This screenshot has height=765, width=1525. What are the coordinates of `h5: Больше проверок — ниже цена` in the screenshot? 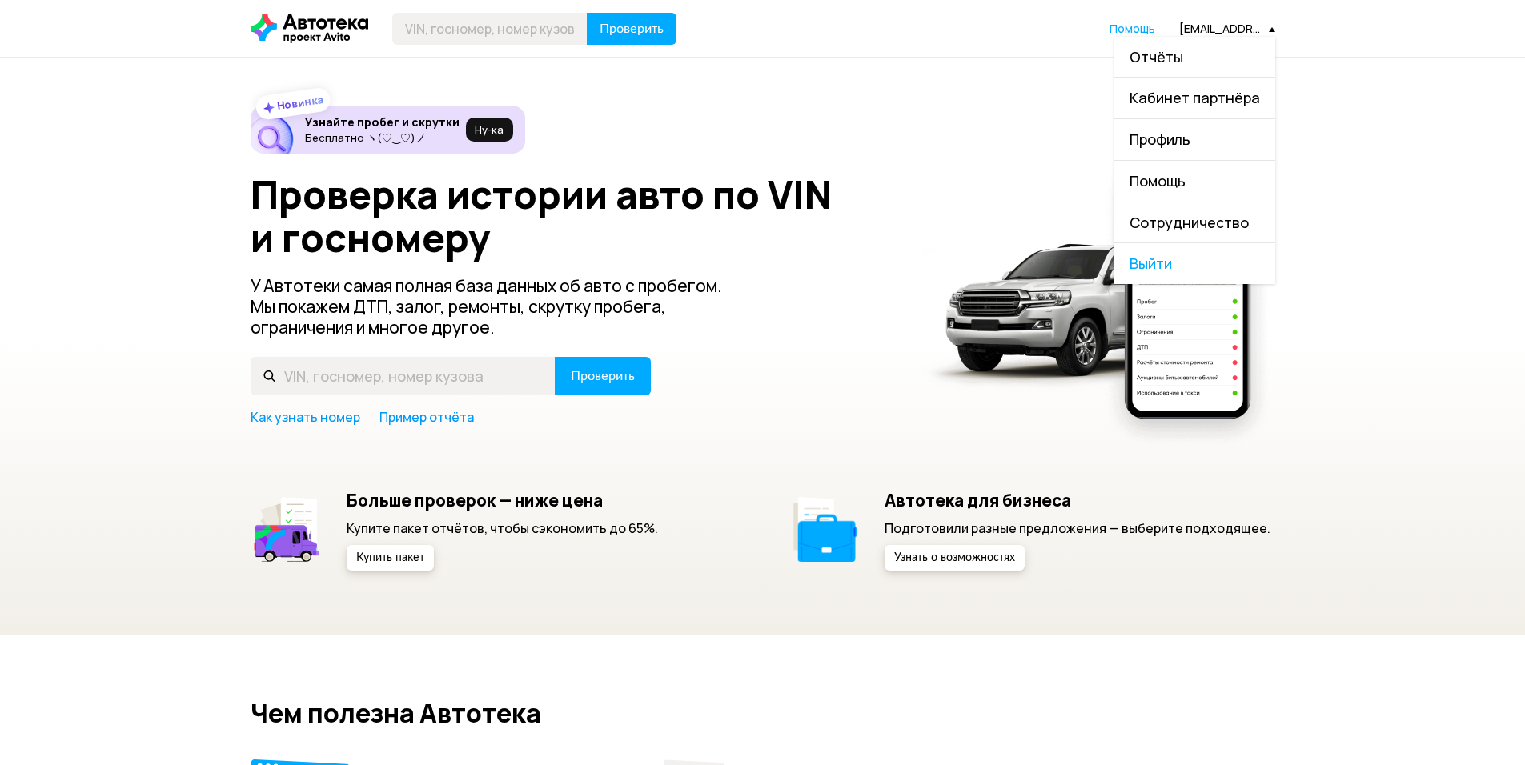 It's located at (502, 500).